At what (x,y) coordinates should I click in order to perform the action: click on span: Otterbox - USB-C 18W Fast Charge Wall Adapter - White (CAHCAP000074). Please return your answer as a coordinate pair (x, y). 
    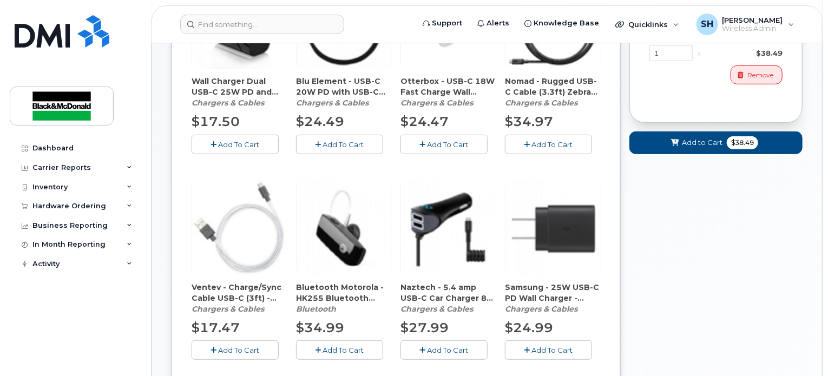
    Looking at the image, I should click on (448, 87).